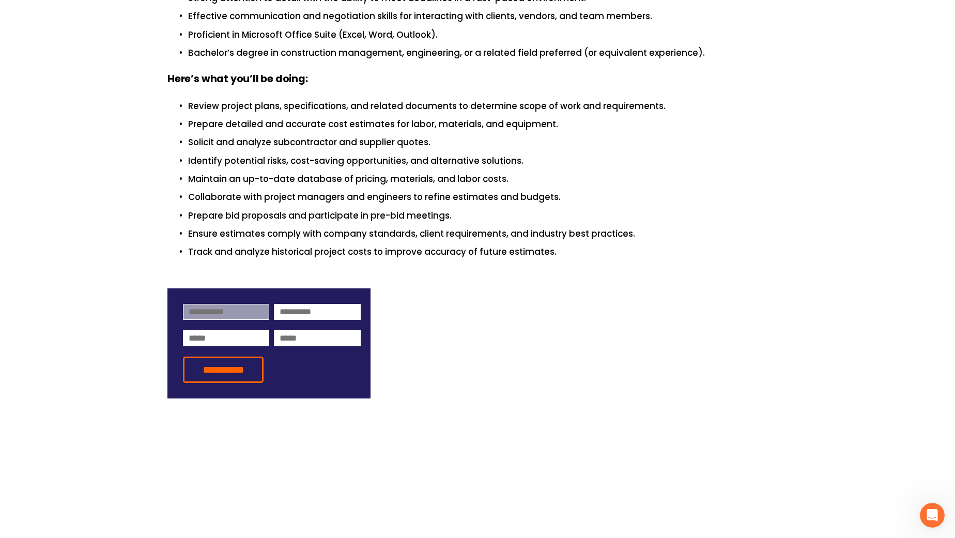  I want to click on p: Track and analyze historical project costs to improve accuracy of future estimates., so click(488, 252).